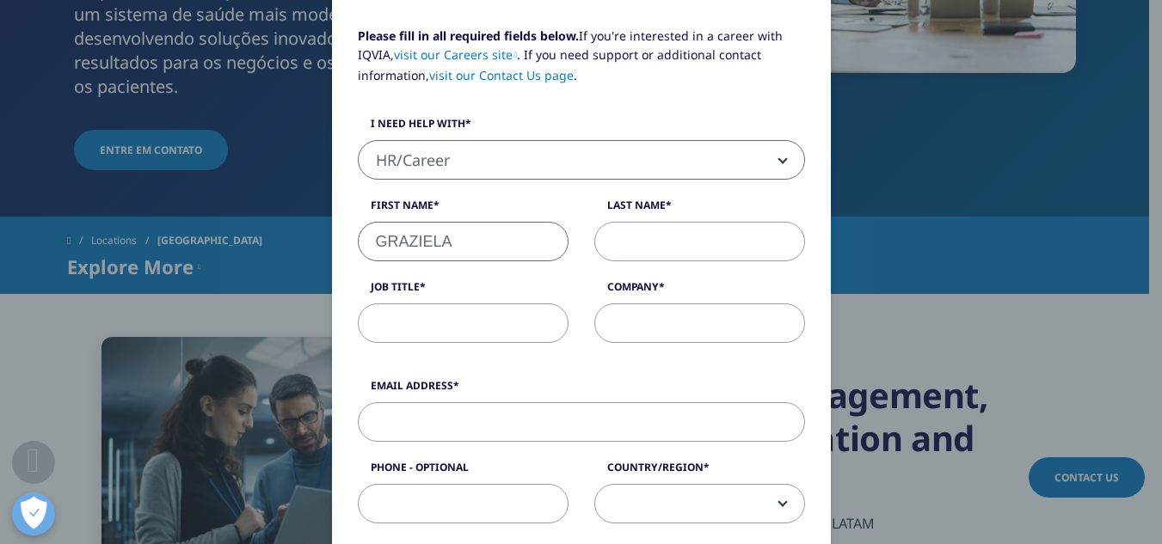 Image resolution: width=1162 pixels, height=544 pixels. Describe the element at coordinates (463, 472) in the screenshot. I see `label: Phone - Optional` at that location.